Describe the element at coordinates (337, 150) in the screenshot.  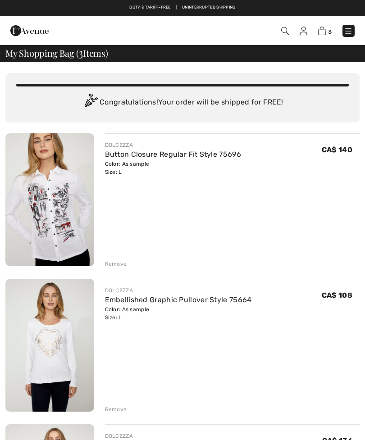
I see `span: CA$ 140` at that location.